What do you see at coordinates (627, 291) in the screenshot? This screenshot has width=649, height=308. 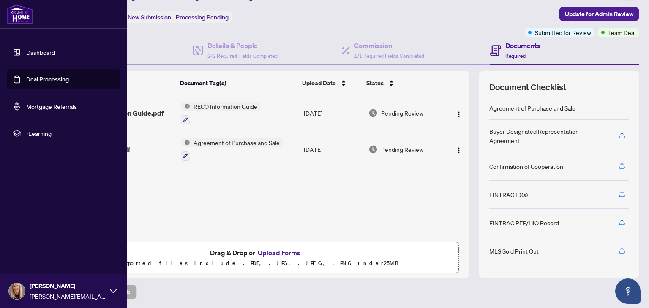 I see `button: Open asap` at bounding box center [627, 291].